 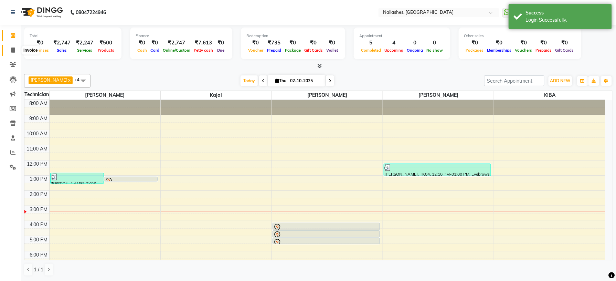 What do you see at coordinates (305, 81) in the screenshot?
I see `input: 2025-10-02` at bounding box center [305, 81].